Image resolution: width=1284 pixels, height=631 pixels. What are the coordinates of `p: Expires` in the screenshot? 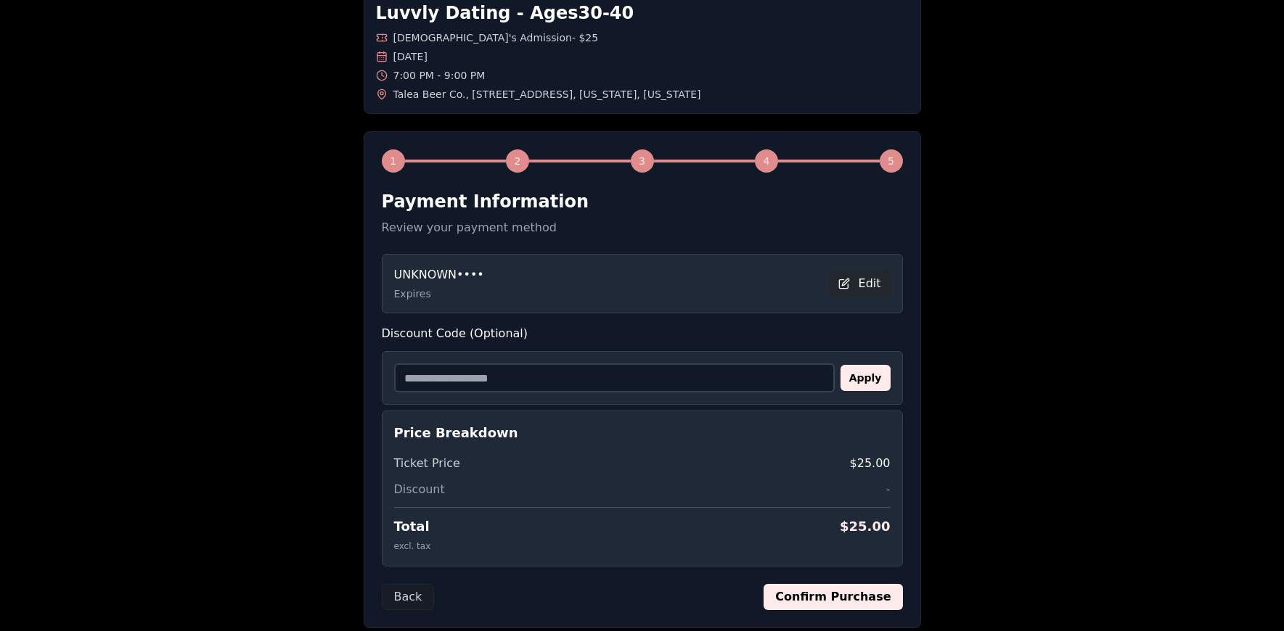 It's located at (439, 294).